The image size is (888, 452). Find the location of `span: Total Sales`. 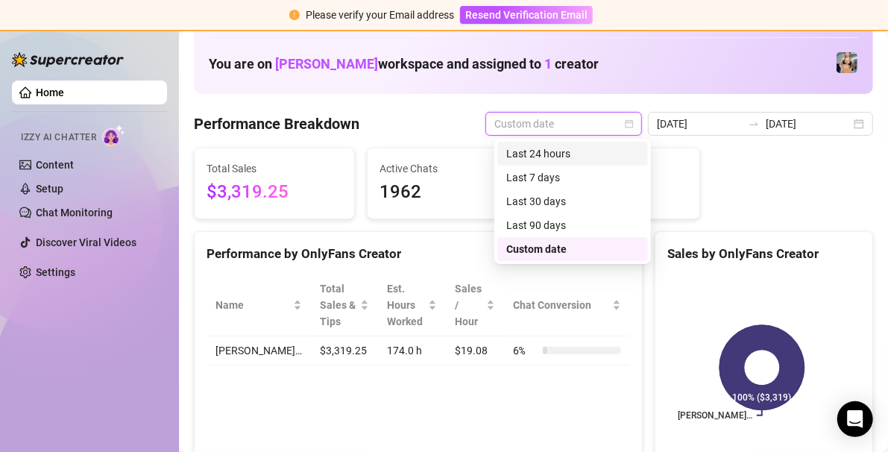

span: Total Sales is located at coordinates (274, 169).